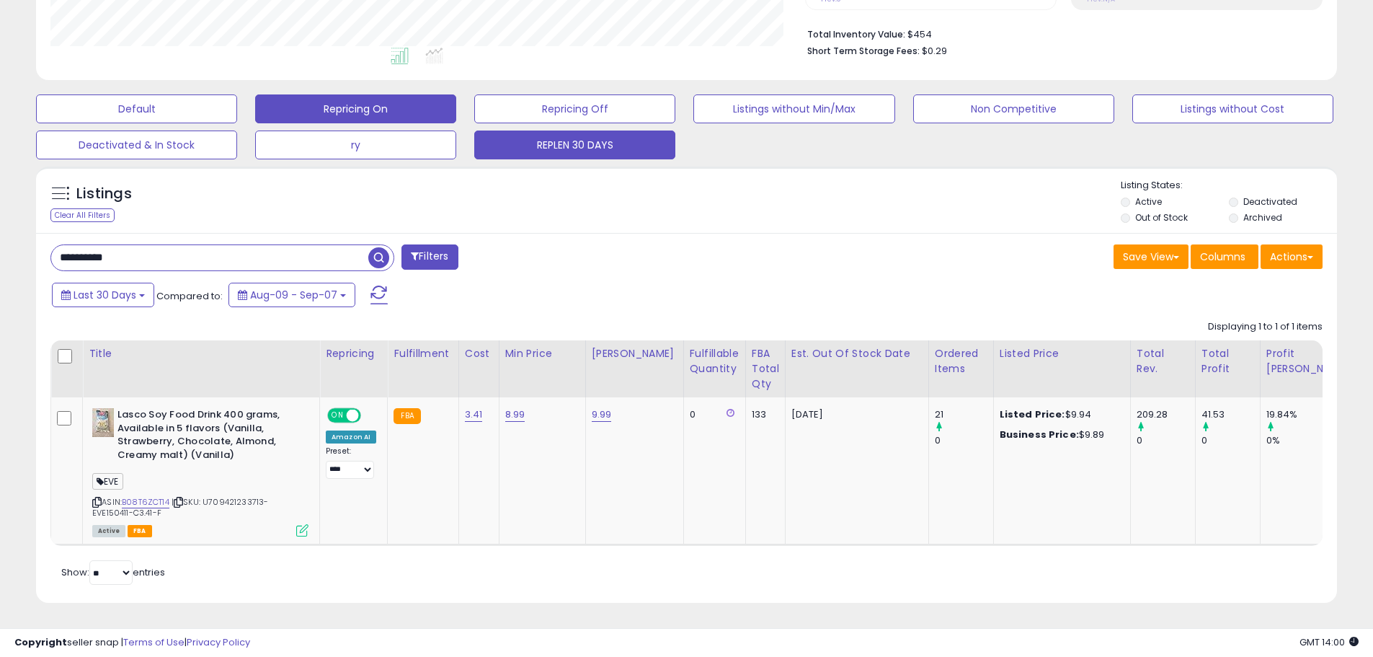  What do you see at coordinates (355, 109) in the screenshot?
I see `button: Repricing On` at bounding box center [355, 109].